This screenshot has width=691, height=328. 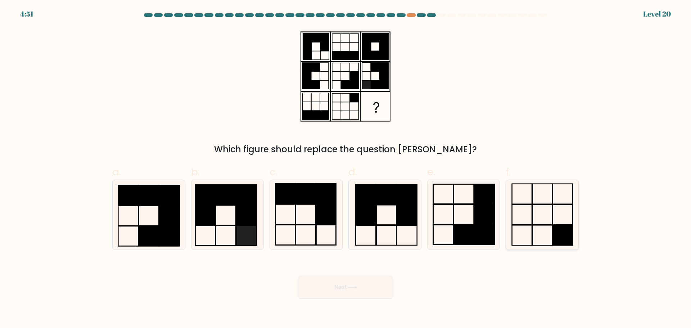 I want to click on span: d., so click(x=353, y=172).